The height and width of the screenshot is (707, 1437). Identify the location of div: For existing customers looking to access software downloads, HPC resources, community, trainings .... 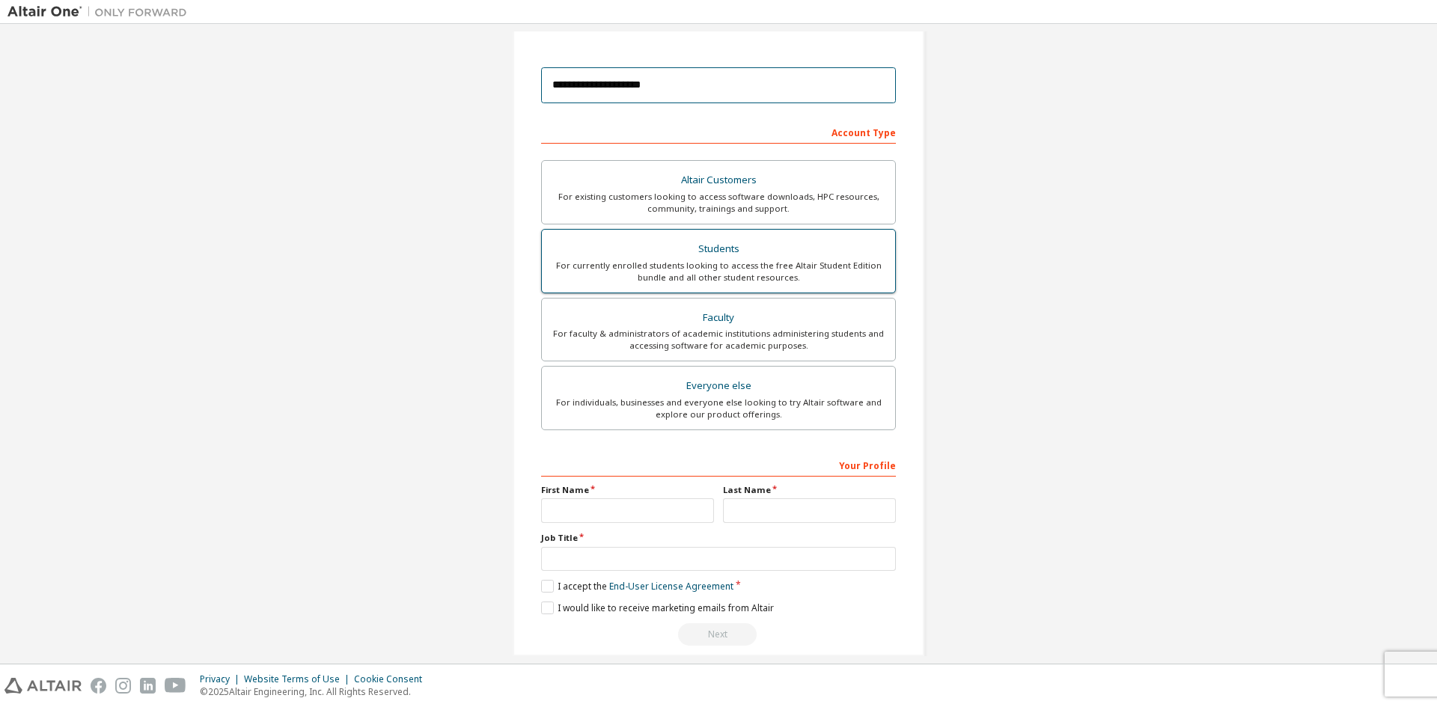
(719, 203).